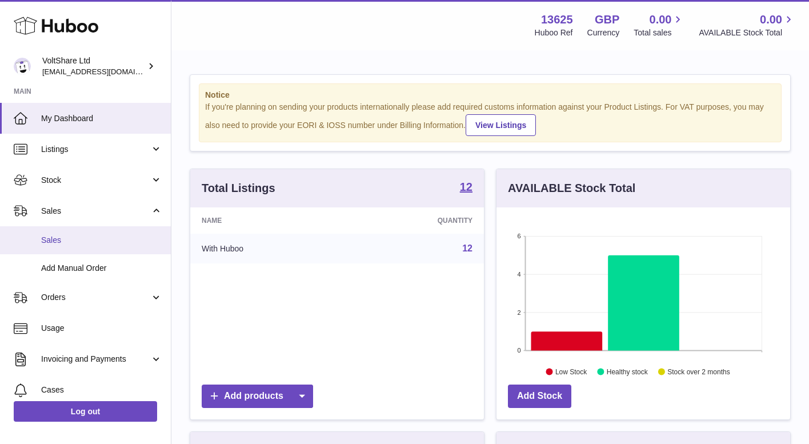 This screenshot has height=444, width=809. Describe the element at coordinates (238, 188) in the screenshot. I see `h3: Total Listings` at that location.